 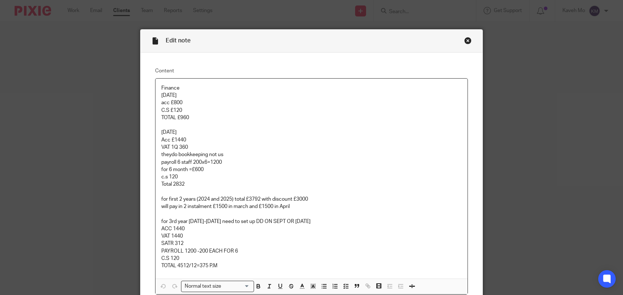 What do you see at coordinates (312, 169) in the screenshot?
I see `p: for 6 month =£600` at bounding box center [312, 169].